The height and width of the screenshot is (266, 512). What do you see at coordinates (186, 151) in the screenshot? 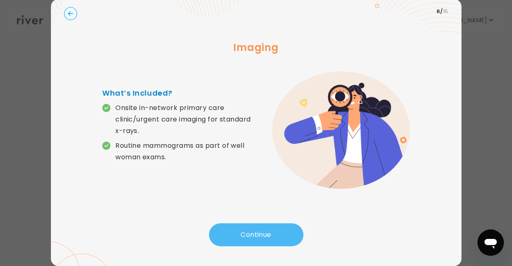
I see `p: Routine mammograms as part of well woman exams.` at bounding box center [186, 151].